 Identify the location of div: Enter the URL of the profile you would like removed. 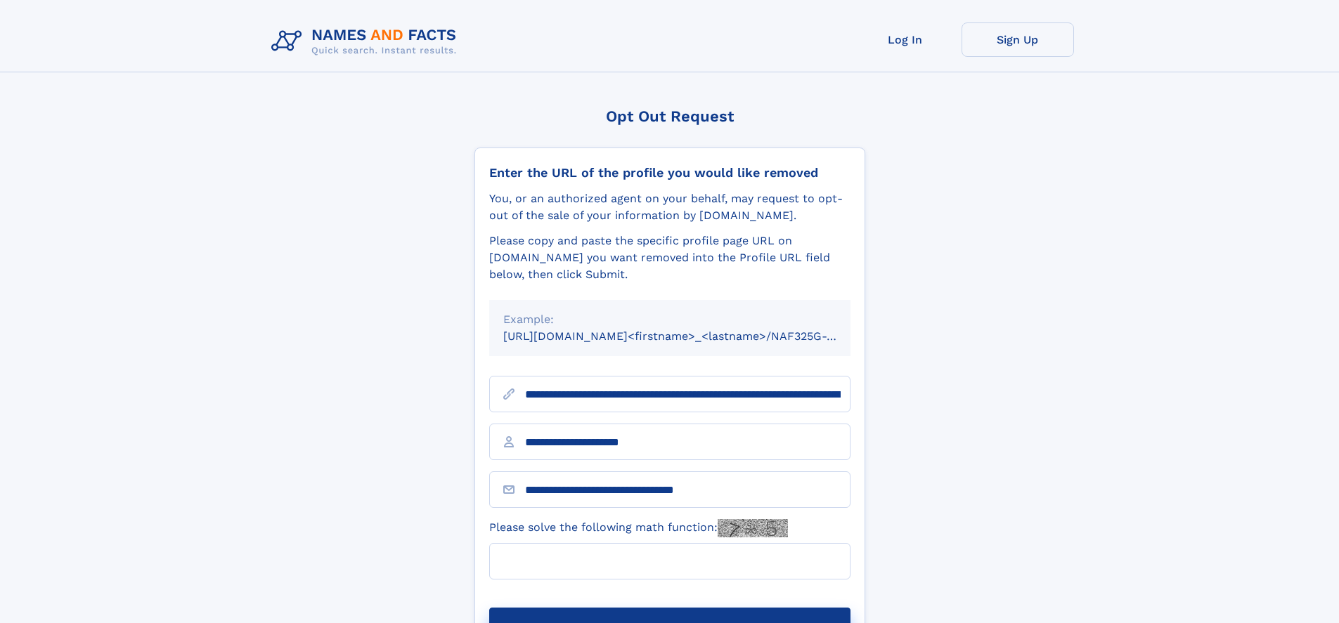
(670, 173).